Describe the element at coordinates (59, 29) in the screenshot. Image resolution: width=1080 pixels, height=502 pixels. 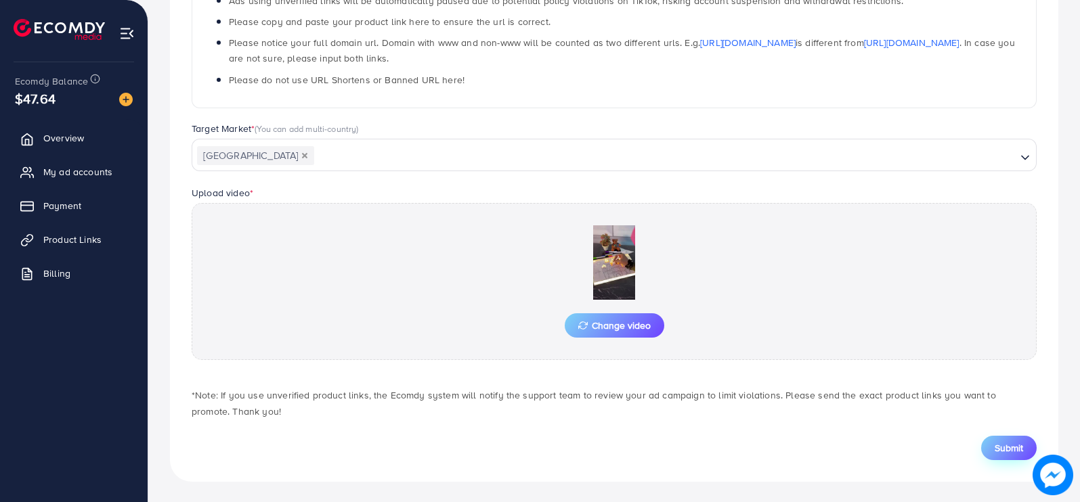
I see `a: logo` at that location.